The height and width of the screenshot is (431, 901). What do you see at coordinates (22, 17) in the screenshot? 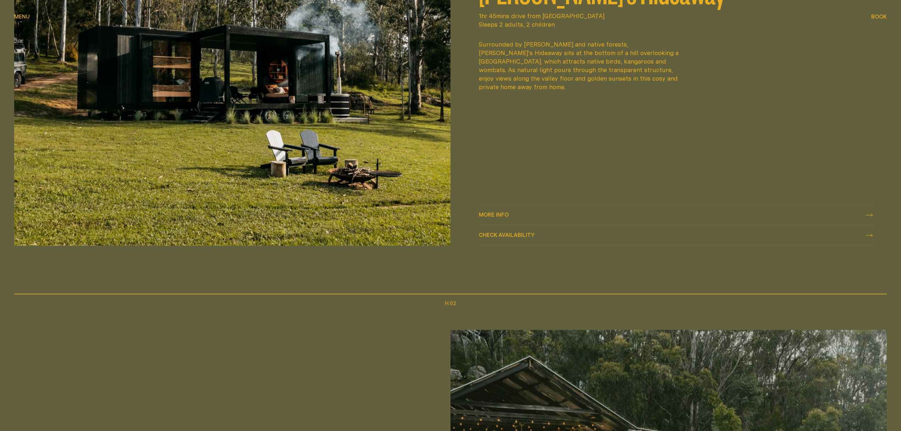
I see `button: show menu` at bounding box center [22, 17].